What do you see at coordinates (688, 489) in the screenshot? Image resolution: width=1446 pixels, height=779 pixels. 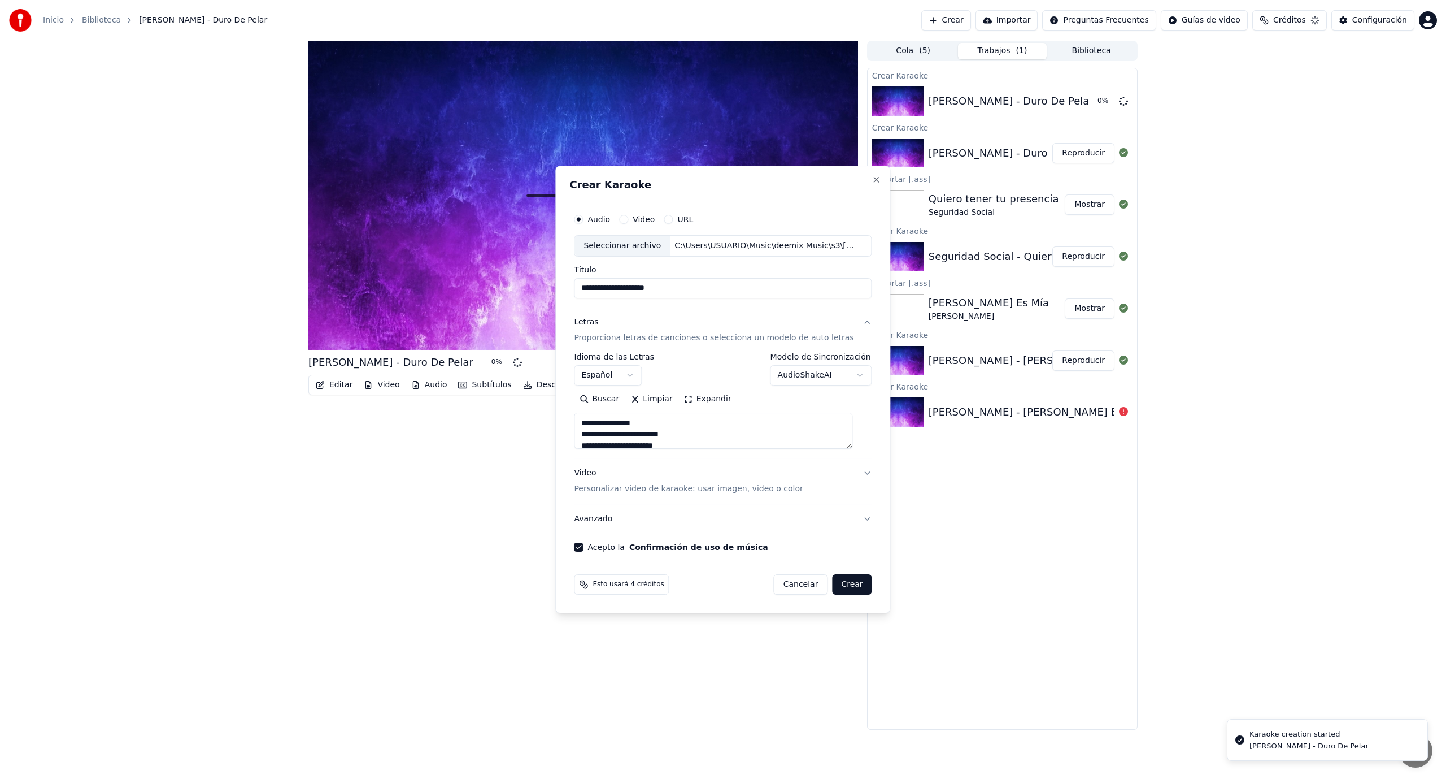 I see `p: Personalizar video de karaoke: usar imagen, video o color` at bounding box center [688, 489].